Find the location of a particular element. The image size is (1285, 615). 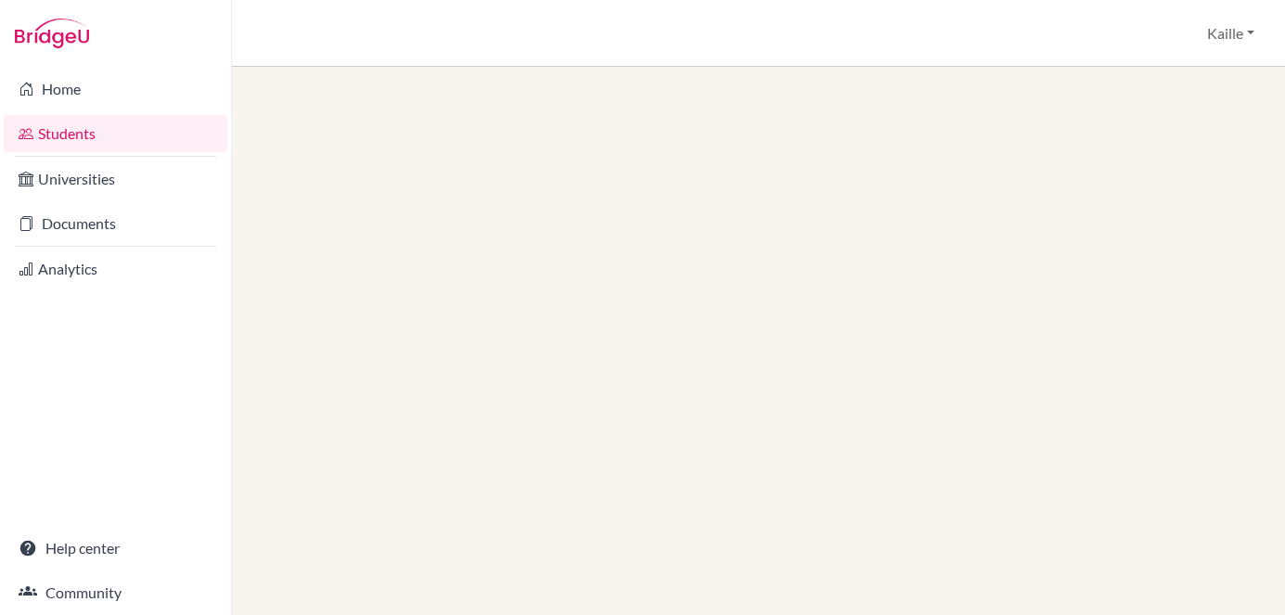

a: Universities is located at coordinates (115, 179).